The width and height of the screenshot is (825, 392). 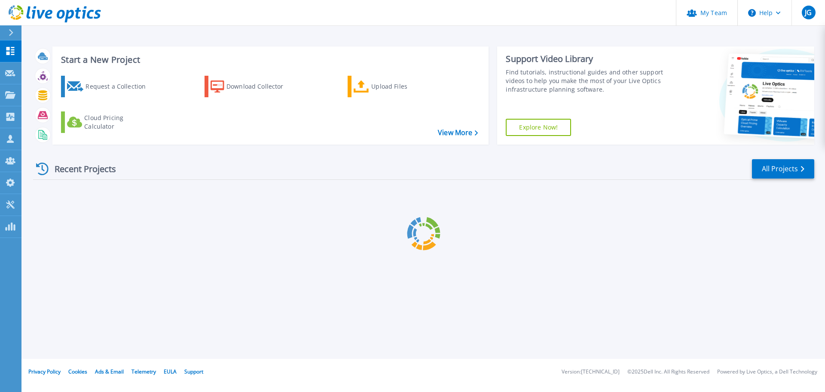 What do you see at coordinates (78, 371) in the screenshot?
I see `a: Cookies` at bounding box center [78, 371].